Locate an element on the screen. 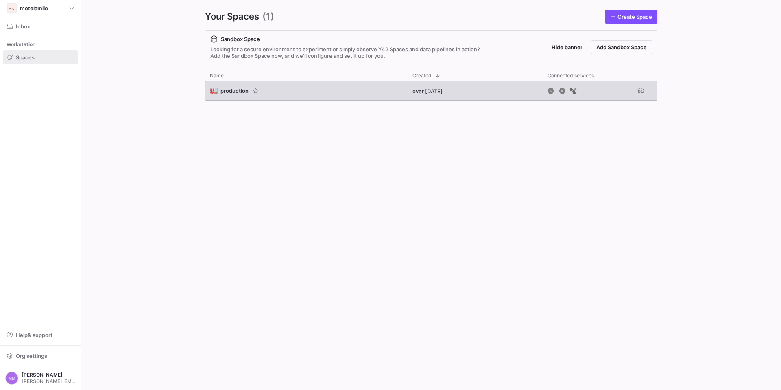 This screenshot has width=781, height=390. span: Help & support is located at coordinates (34, 335).